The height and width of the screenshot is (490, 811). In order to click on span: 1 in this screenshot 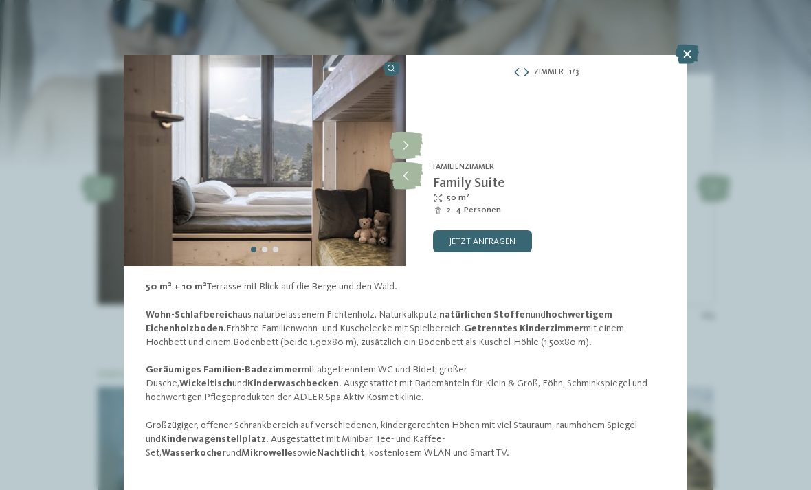, I will do `click(570, 73)`.